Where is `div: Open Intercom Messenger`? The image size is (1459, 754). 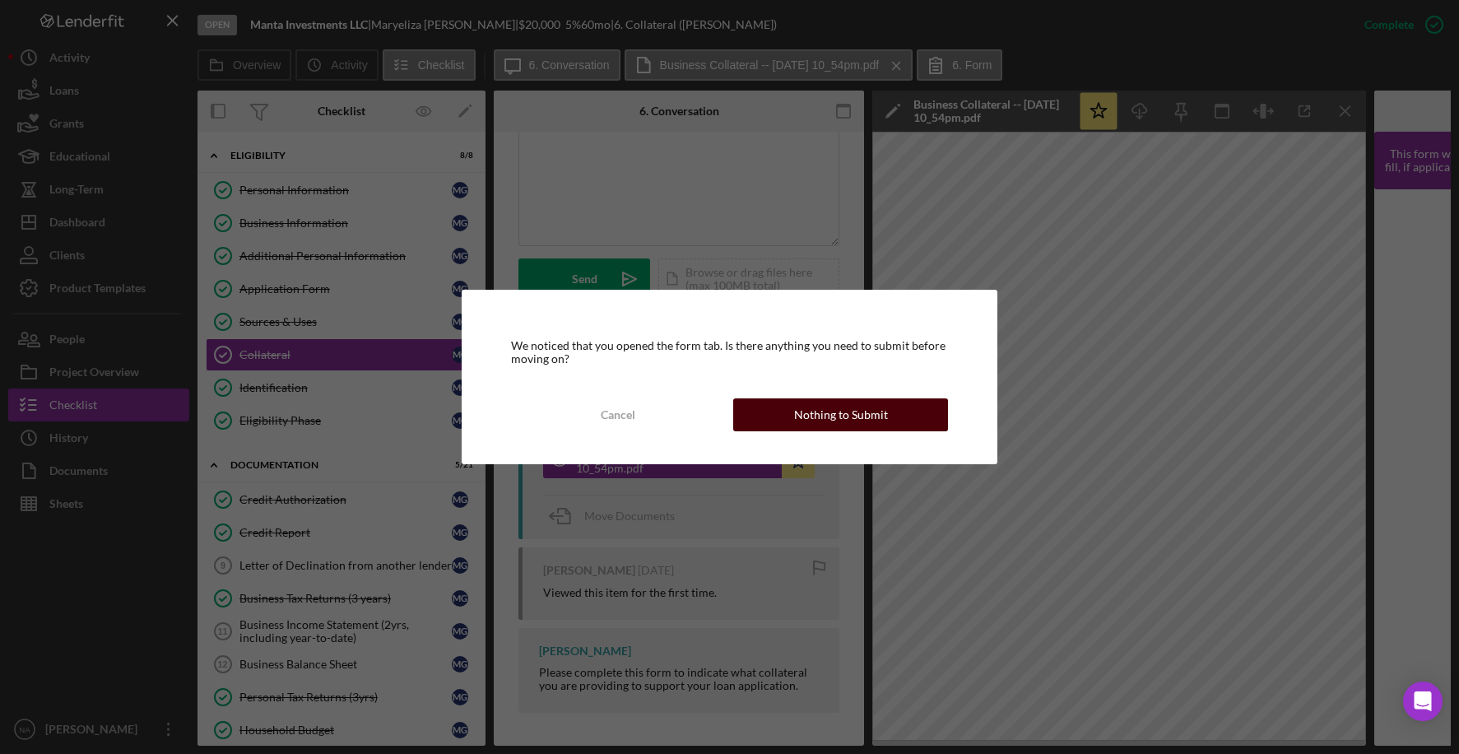
div: Open Intercom Messenger is located at coordinates (1423, 701).